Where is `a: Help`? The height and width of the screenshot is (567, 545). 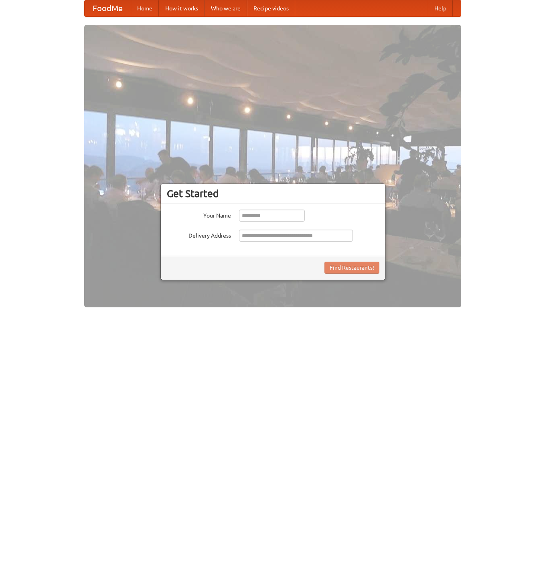
a: Help is located at coordinates (440, 8).